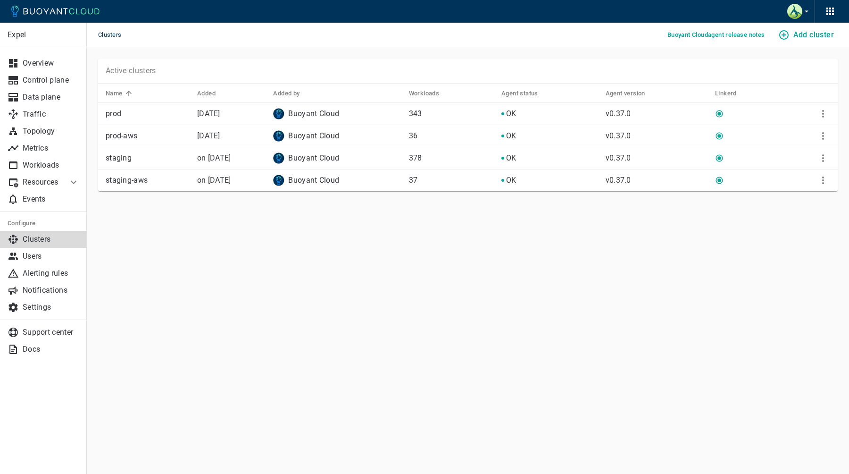 The width and height of the screenshot is (849, 474). What do you see at coordinates (807, 35) in the screenshot?
I see `button: Add cluster` at bounding box center [807, 35].